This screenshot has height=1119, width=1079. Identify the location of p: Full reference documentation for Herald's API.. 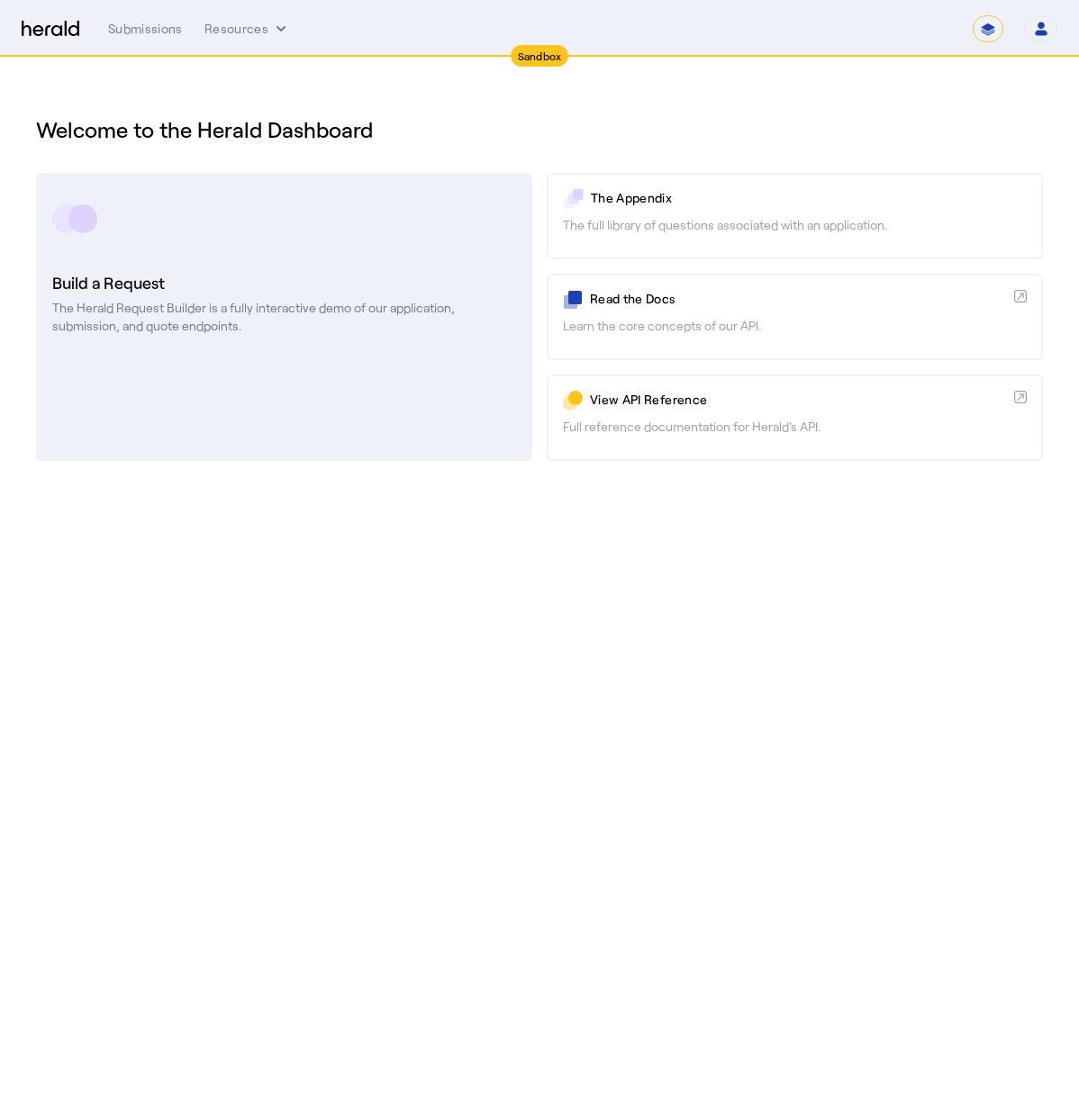
(794, 427).